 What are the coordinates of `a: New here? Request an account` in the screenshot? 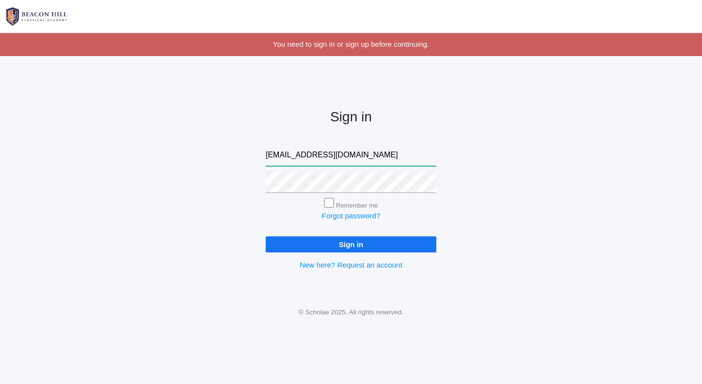 It's located at (351, 265).